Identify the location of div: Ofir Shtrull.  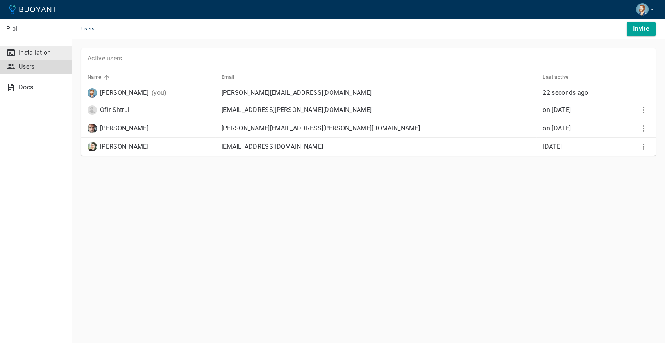
(109, 110).